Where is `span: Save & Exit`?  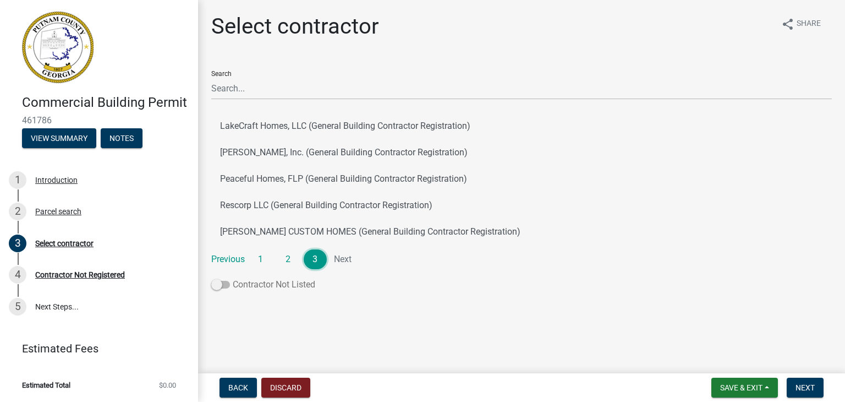
span: Save & Exit is located at coordinates (741, 387).